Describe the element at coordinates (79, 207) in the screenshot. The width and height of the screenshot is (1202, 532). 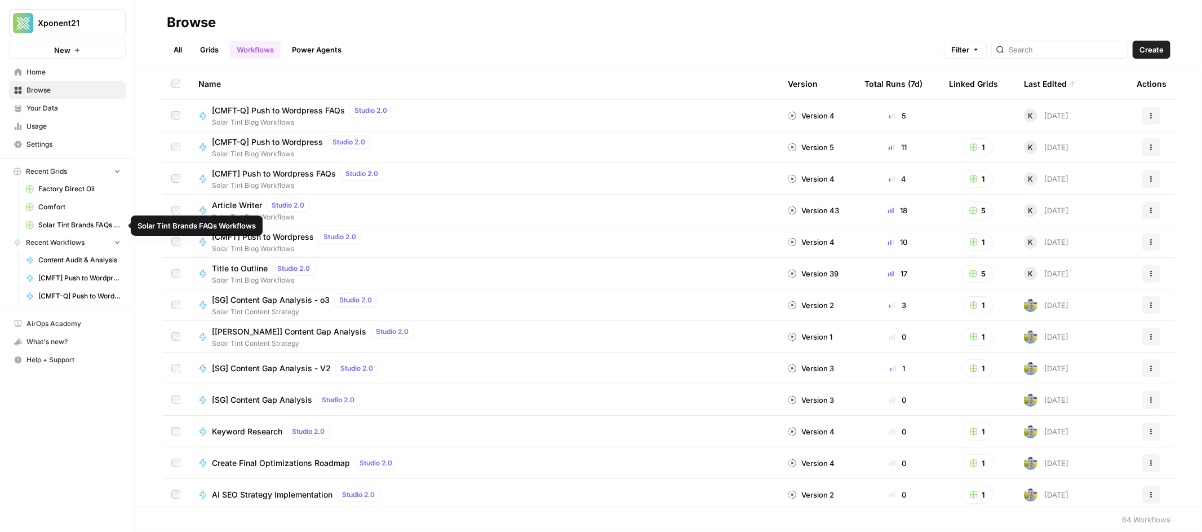
I see `span: Comfort` at that location.